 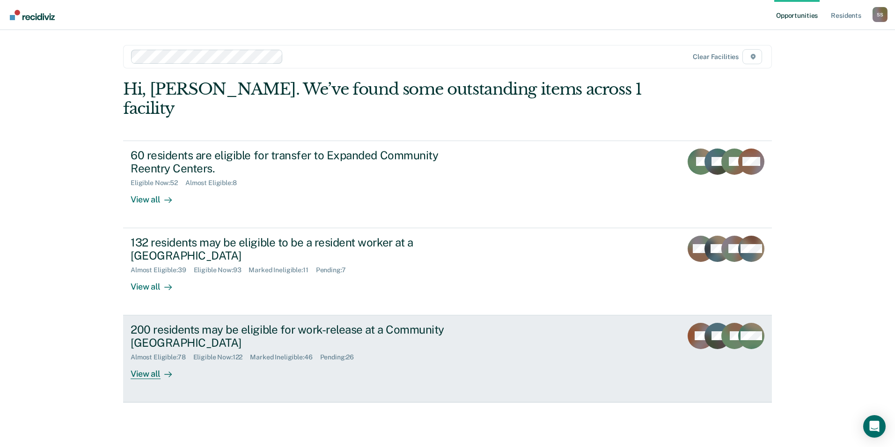 I want to click on div: Pending : 26, so click(x=341, y=357).